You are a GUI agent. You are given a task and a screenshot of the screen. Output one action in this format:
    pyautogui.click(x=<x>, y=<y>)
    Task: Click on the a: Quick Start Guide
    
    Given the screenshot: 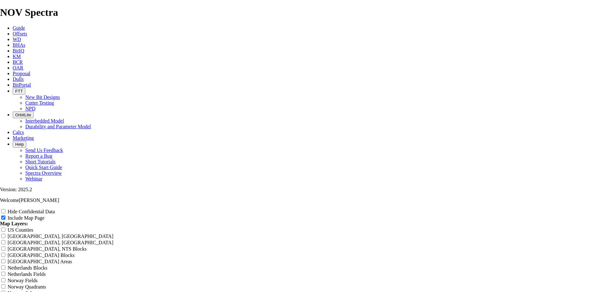 What is the action you would take?
    pyautogui.click(x=44, y=167)
    